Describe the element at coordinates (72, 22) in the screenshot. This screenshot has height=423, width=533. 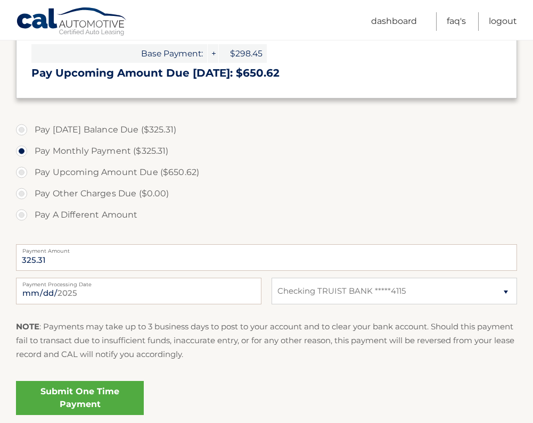
I see `a: Cal Automotive` at that location.